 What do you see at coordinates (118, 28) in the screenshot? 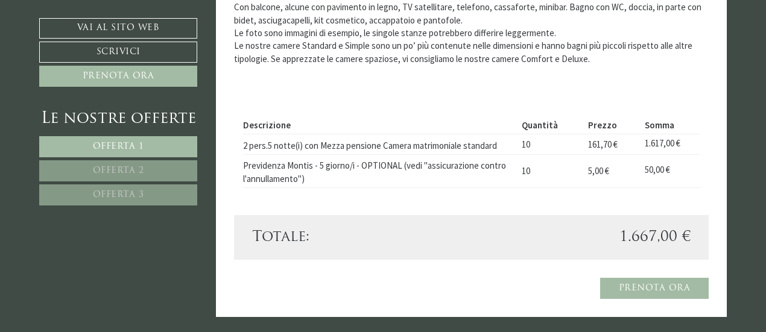
I see `a: Vai al sito web` at bounding box center [118, 28].